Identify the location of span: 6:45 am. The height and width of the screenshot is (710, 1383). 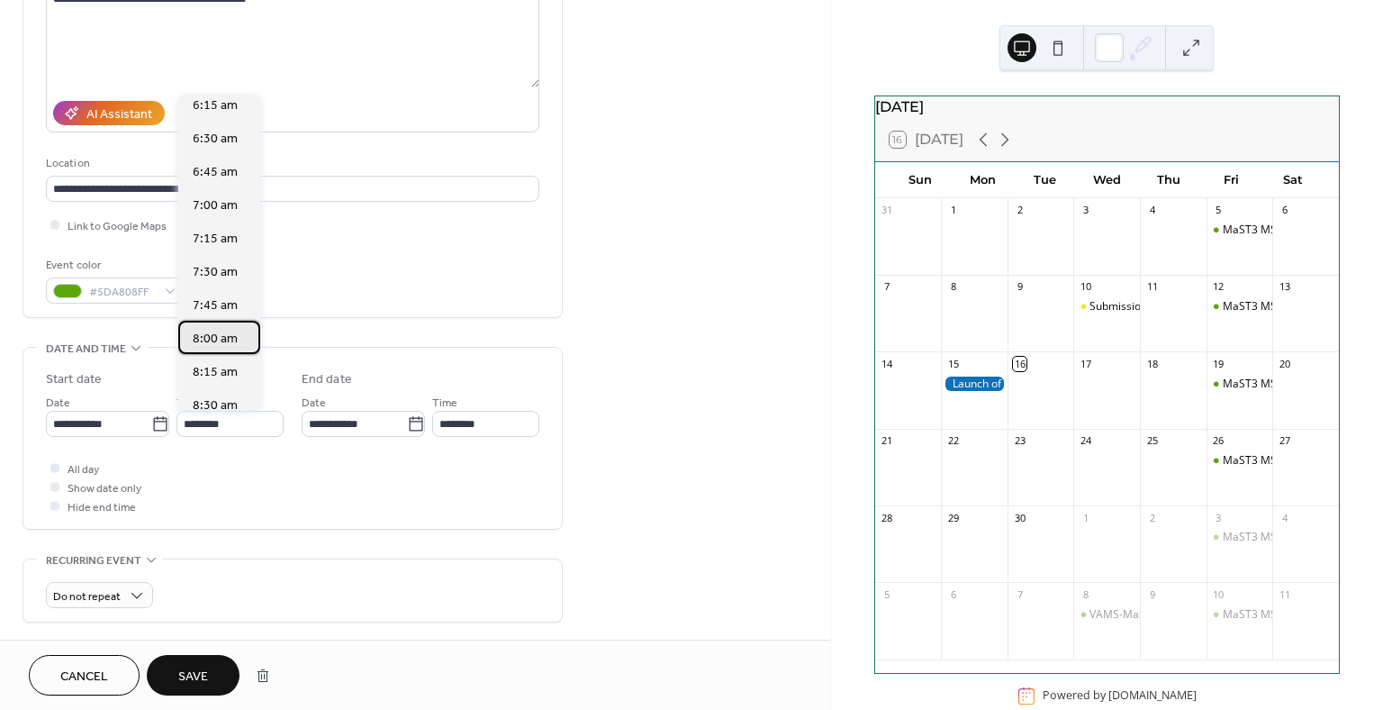
(215, 171).